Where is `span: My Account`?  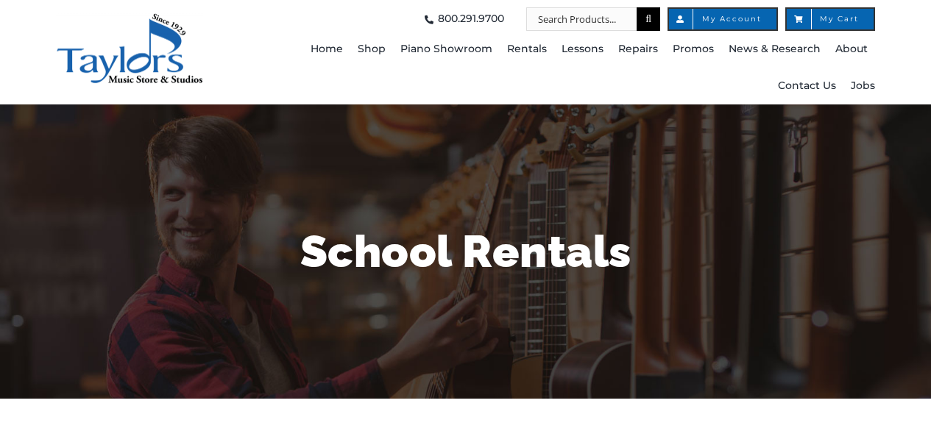 span: My Account is located at coordinates (722, 19).